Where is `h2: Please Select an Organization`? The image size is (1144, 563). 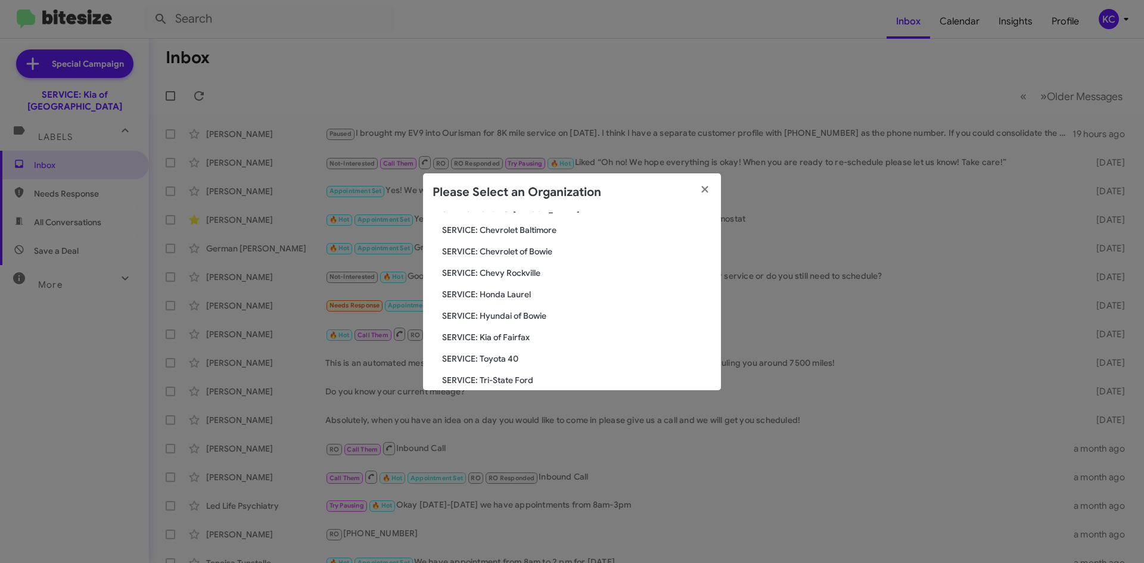
h2: Please Select an Organization is located at coordinates (517, 192).